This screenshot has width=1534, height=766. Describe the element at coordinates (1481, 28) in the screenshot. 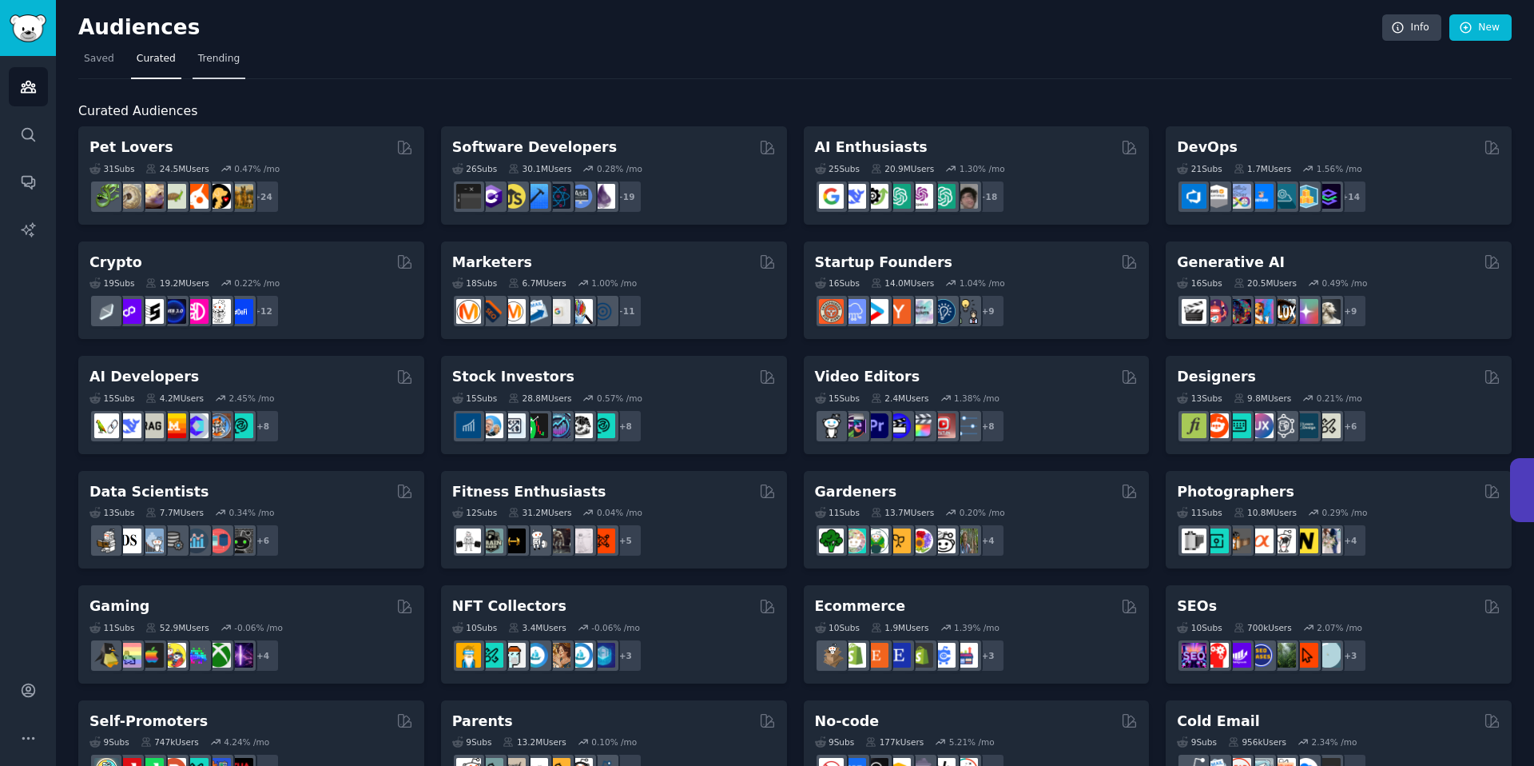

I see `a: New` at that location.